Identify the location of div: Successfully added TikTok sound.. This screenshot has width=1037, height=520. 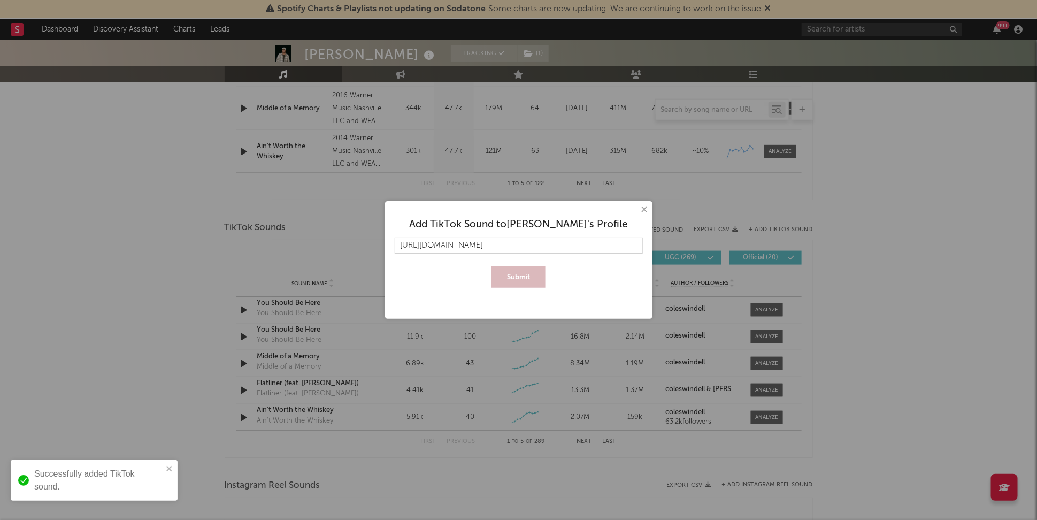
(98, 480).